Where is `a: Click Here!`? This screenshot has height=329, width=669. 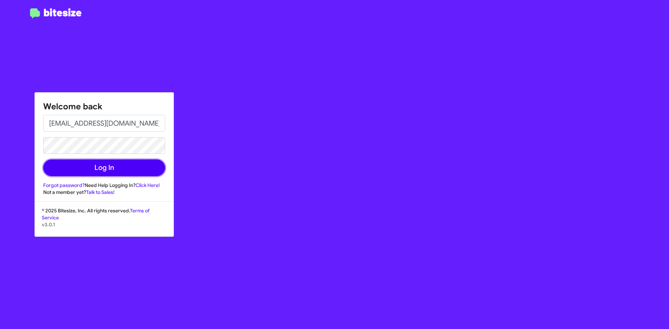 a: Click Here! is located at coordinates (148, 185).